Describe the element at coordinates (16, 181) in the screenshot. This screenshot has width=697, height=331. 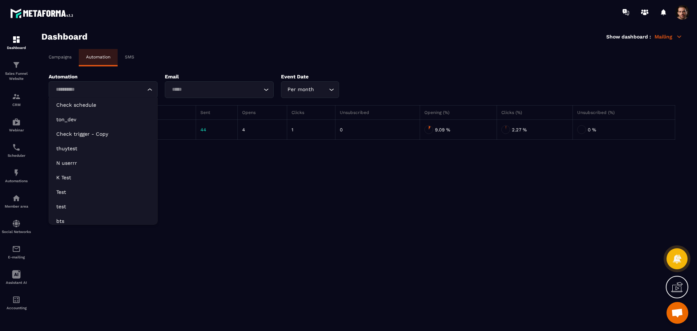
I see `p: Automations` at that location.